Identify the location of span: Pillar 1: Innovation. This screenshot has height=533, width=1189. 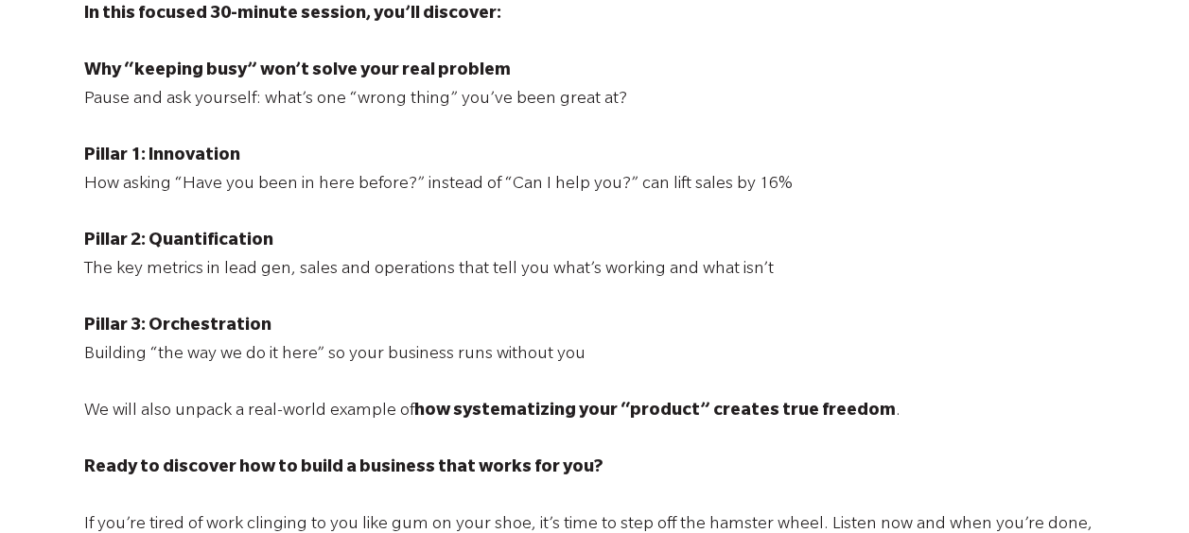
(162, 157).